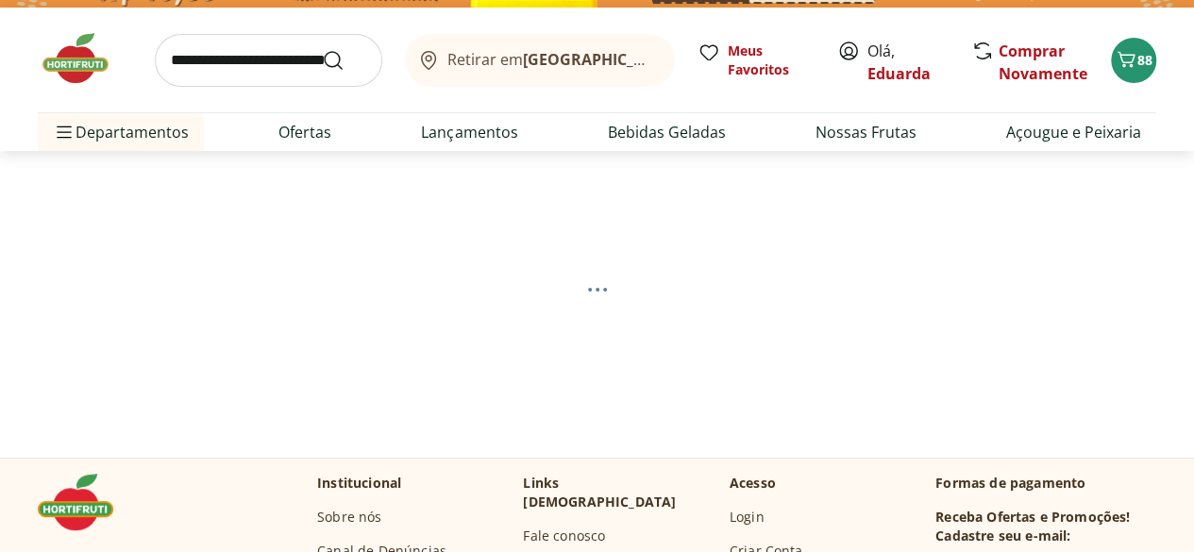  Describe the element at coordinates (344, 60) in the screenshot. I see `button: Submit Search` at that location.